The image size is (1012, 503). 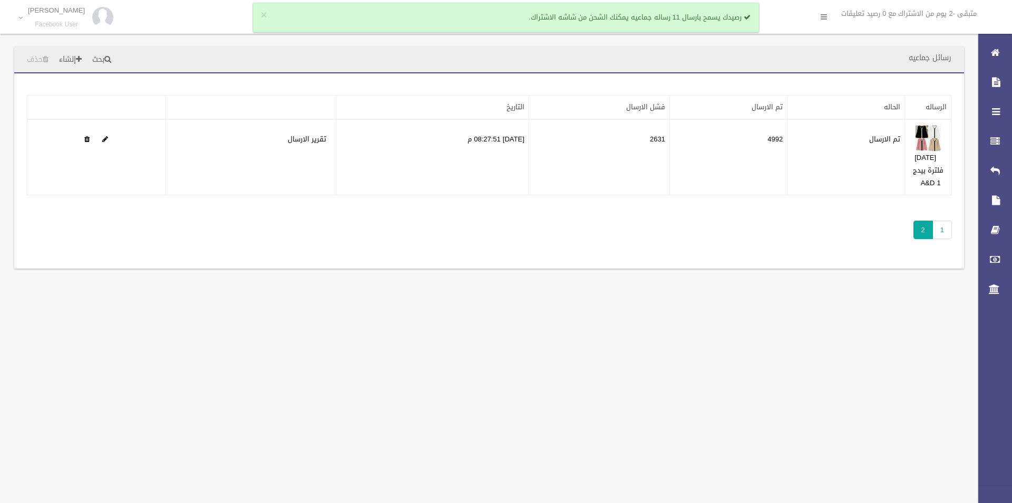 I want to click on a: فشل الارسال, so click(x=646, y=107).